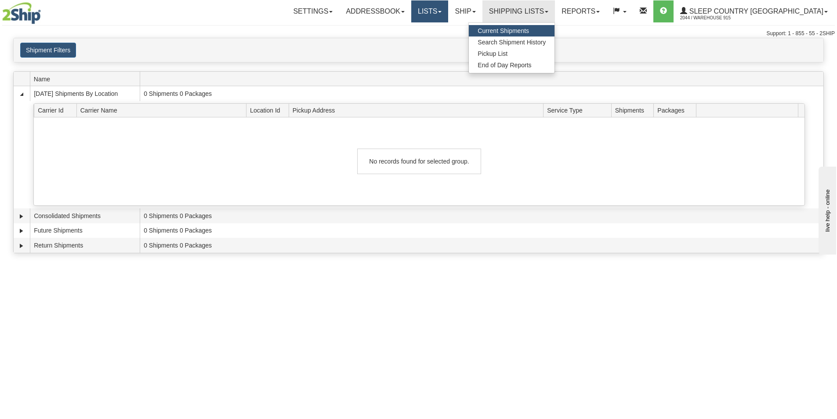 The width and height of the screenshot is (837, 419). I want to click on div: Support: 1 - 855 - 55 - 2SHIP, so click(418, 33).